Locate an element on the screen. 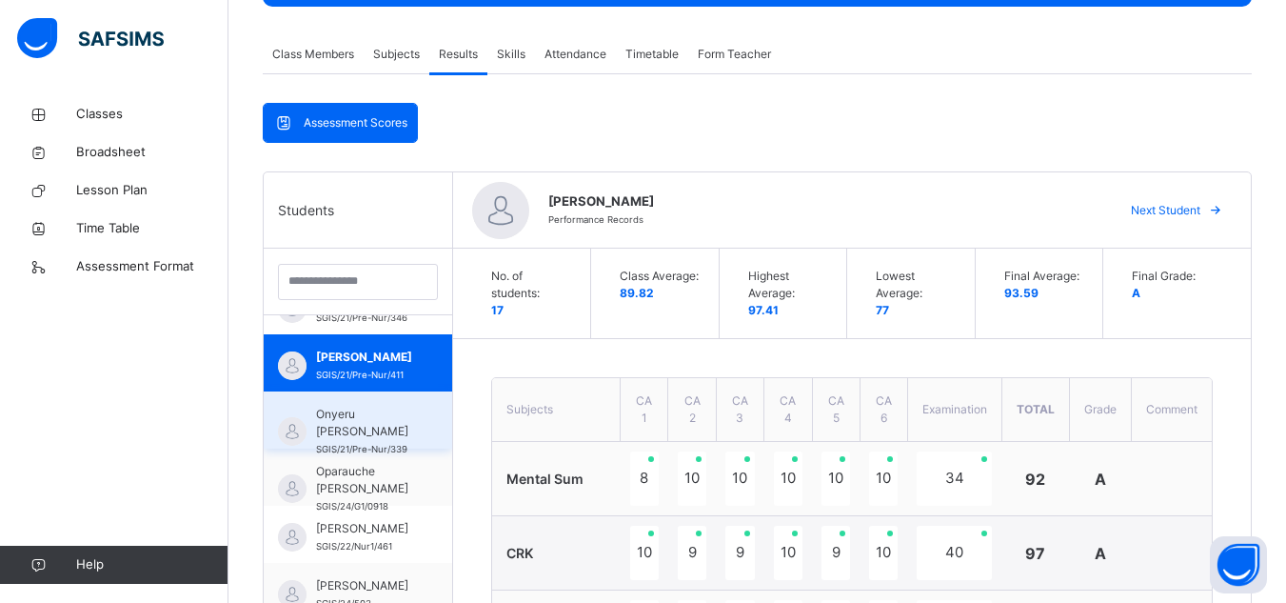 The image size is (1286, 603). th: CA 4 is located at coordinates (788, 409).